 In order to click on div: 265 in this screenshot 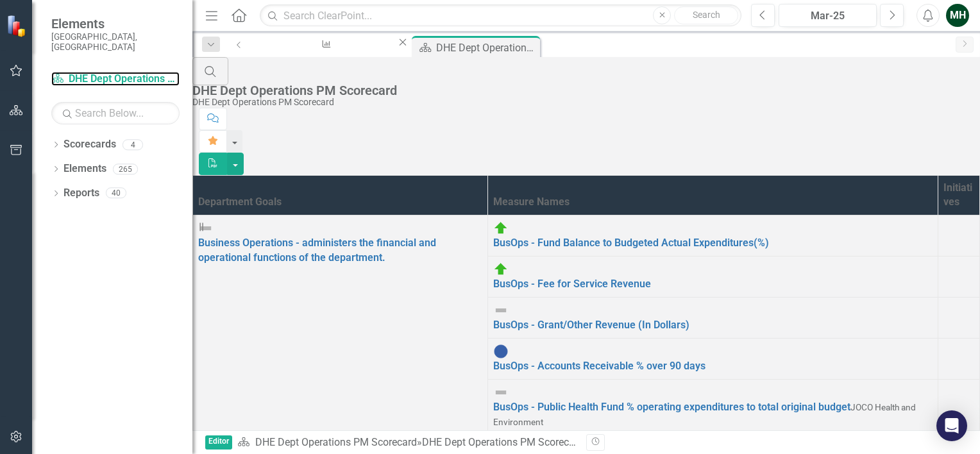, I will do `click(125, 169)`.